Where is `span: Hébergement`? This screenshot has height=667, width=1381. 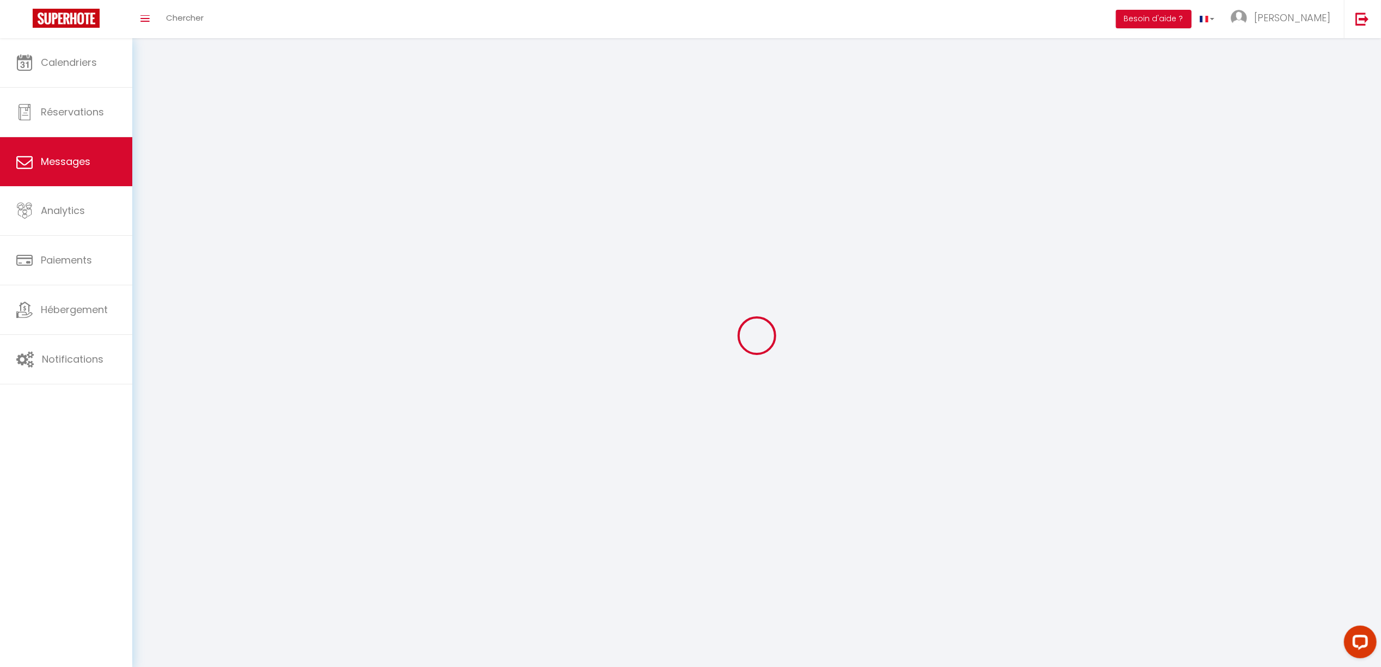
span: Hébergement is located at coordinates (74, 309).